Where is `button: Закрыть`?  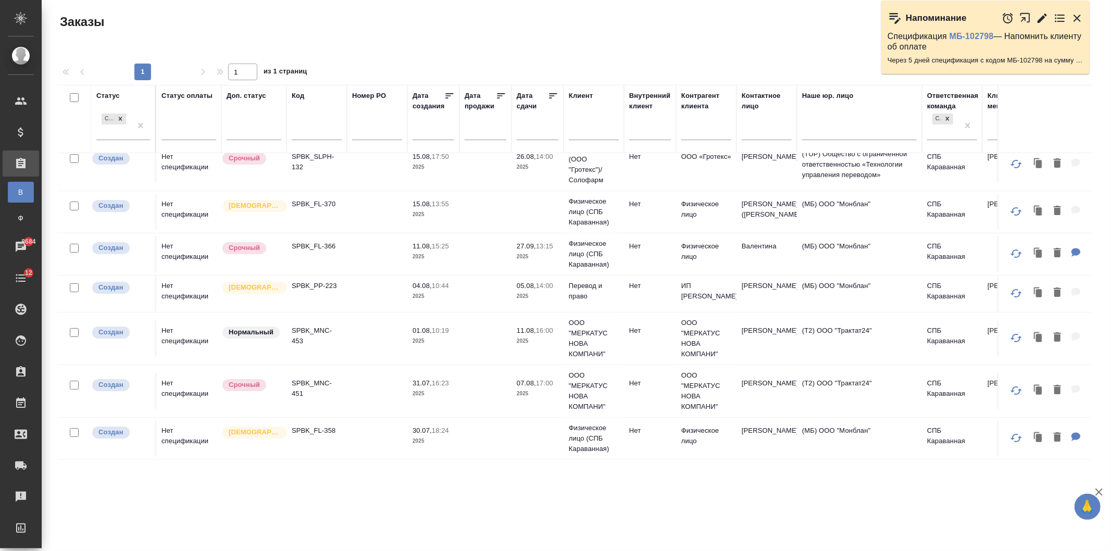 button: Закрыть is located at coordinates (1077, 18).